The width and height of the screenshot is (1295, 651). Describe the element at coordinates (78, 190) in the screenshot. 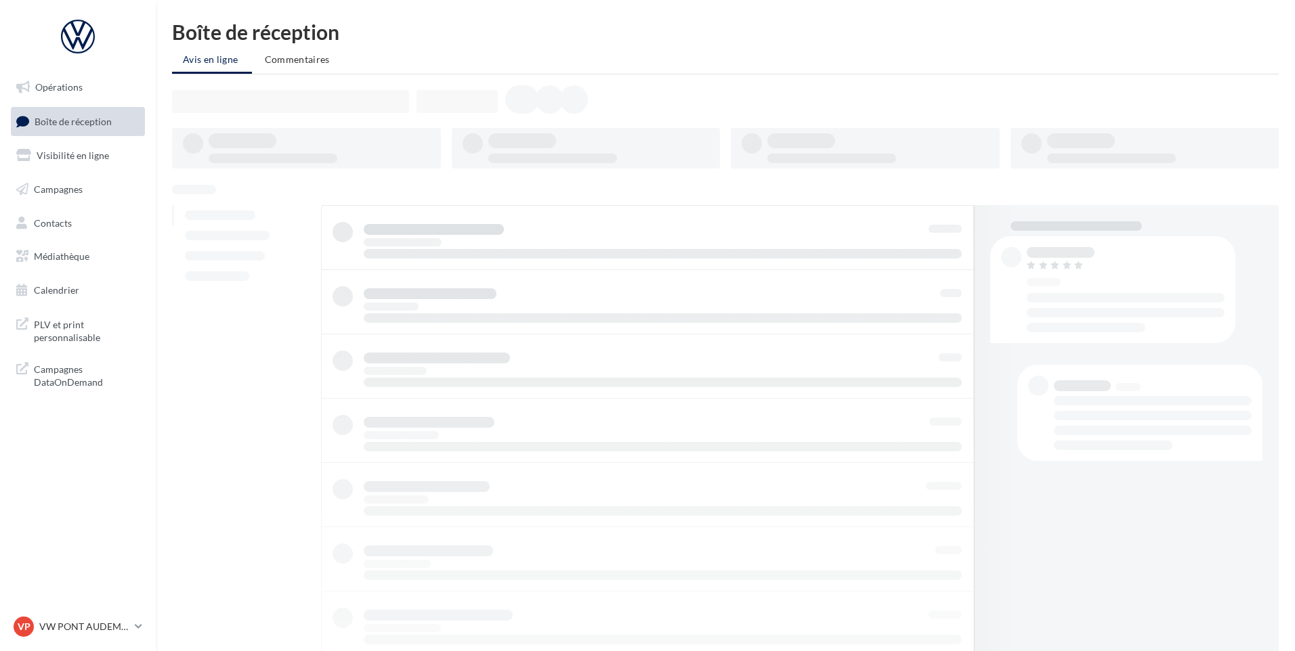

I see `a: Campagnes` at that location.